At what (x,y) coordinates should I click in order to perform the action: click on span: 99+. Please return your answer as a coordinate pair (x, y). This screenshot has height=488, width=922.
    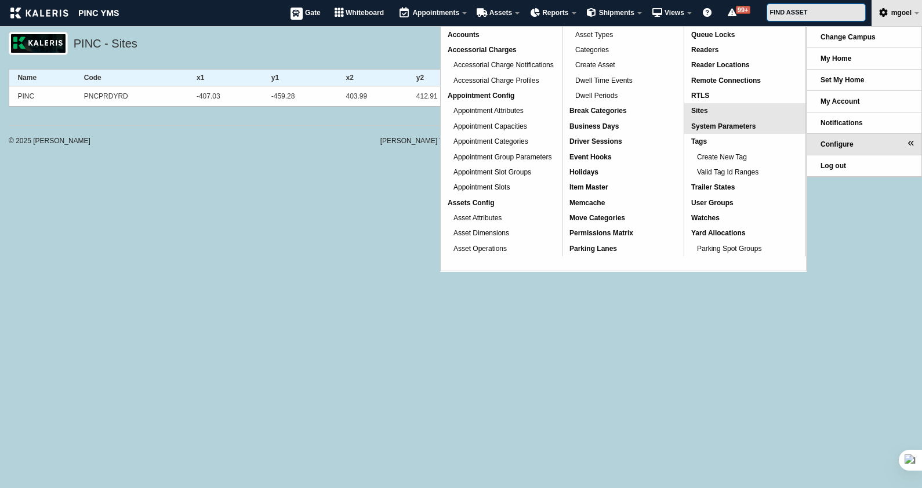
    Looking at the image, I should click on (743, 10).